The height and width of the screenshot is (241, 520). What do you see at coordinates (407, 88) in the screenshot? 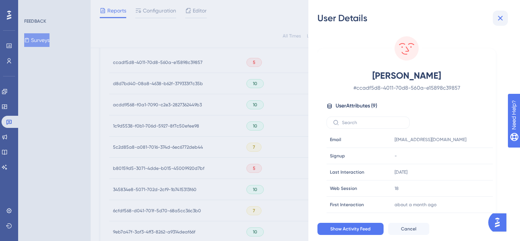
I see `span: # ccadf5d8-4011-70d8-560a-e15898c39857` at bounding box center [407, 88].